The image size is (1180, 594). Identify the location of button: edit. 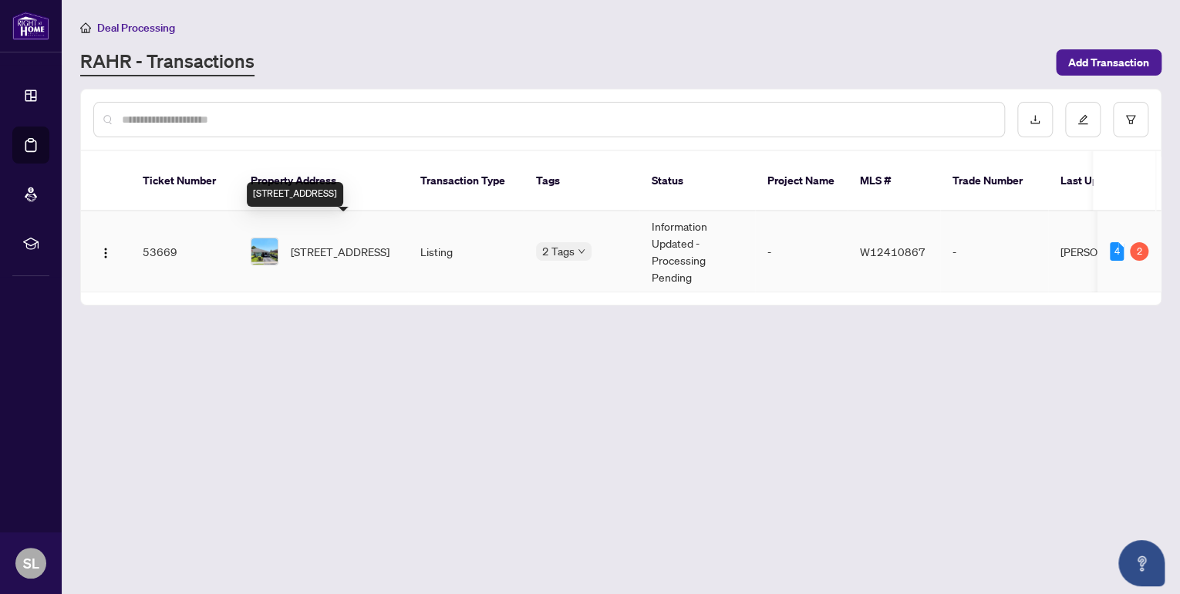
(1083, 120).